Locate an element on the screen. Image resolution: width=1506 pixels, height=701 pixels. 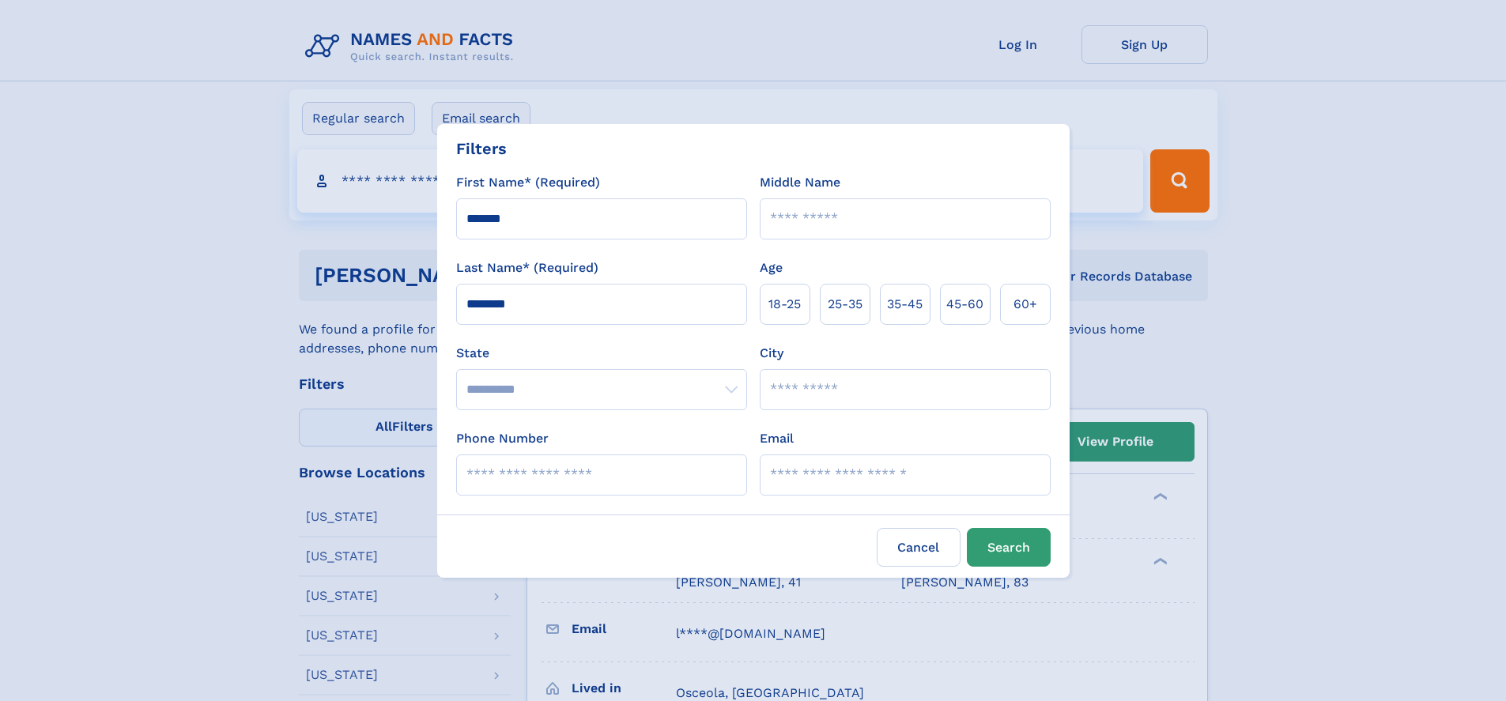
label: Phone Number is located at coordinates (502, 439).